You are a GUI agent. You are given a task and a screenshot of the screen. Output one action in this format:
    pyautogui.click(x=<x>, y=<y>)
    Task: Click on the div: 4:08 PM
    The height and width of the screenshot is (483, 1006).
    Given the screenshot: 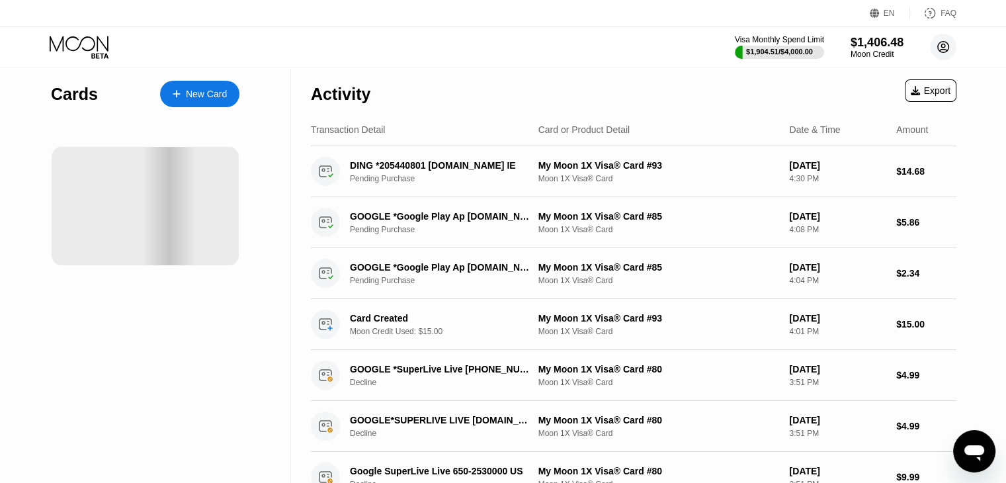 What is the action you would take?
    pyautogui.click(x=838, y=230)
    